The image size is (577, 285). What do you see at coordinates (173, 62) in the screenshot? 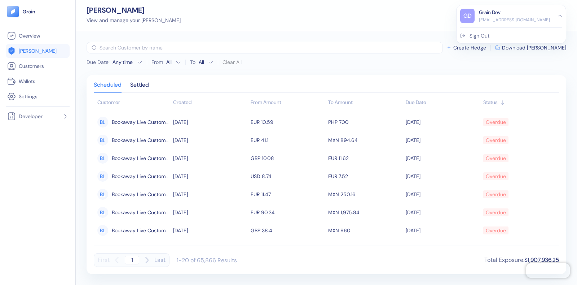
I see `button: From` at bounding box center [173, 62].